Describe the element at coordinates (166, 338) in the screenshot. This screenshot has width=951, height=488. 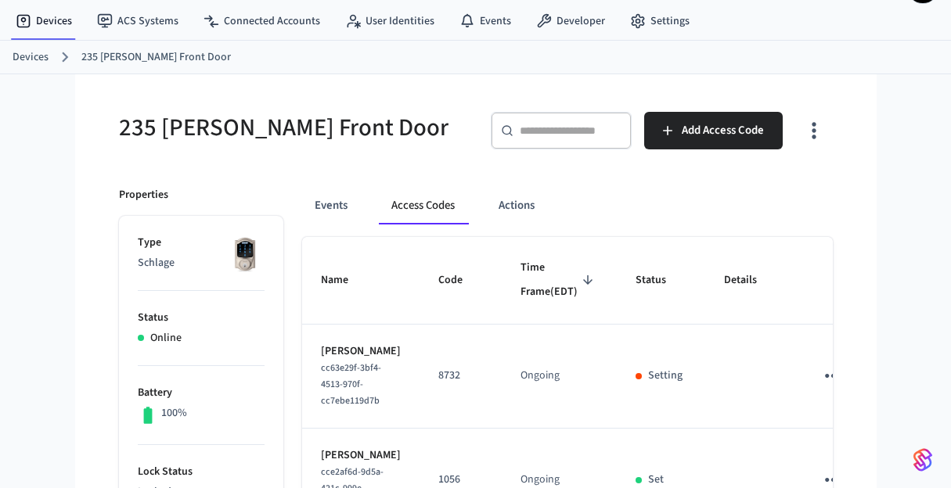
I see `p: Online` at that location.